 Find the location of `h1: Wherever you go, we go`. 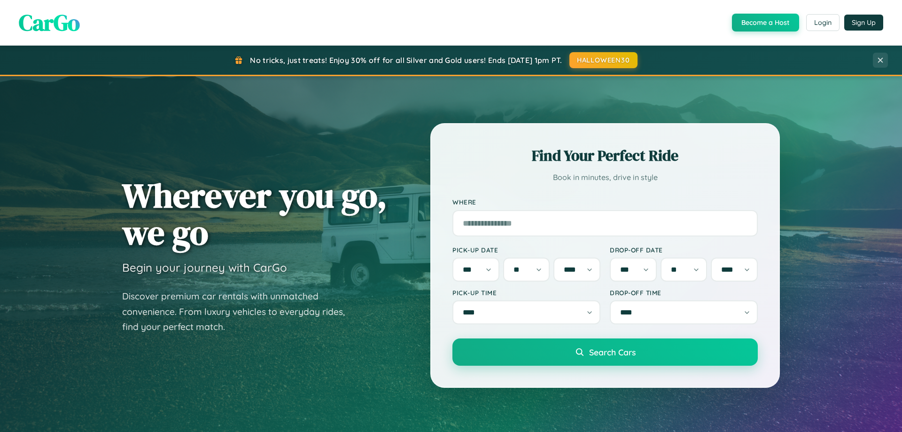

h1: Wherever you go, we go is located at coordinates (255, 214).